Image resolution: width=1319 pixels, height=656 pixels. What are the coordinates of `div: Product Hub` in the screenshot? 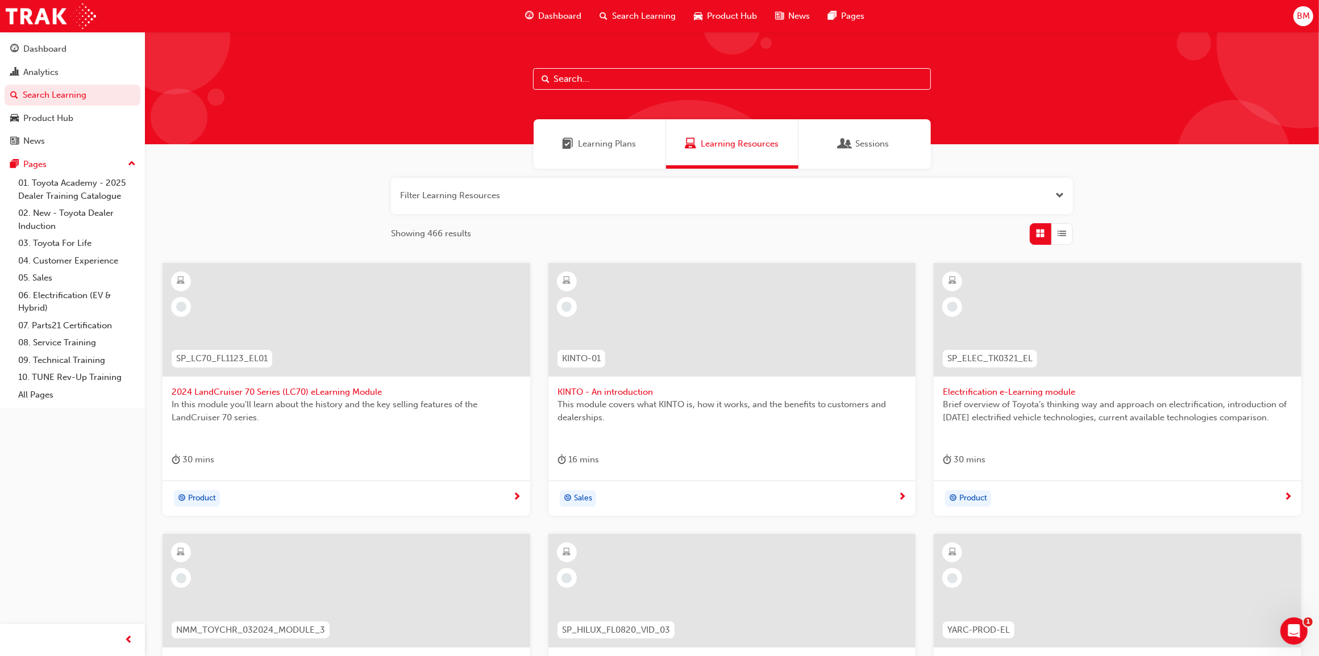 It's located at (48, 118).